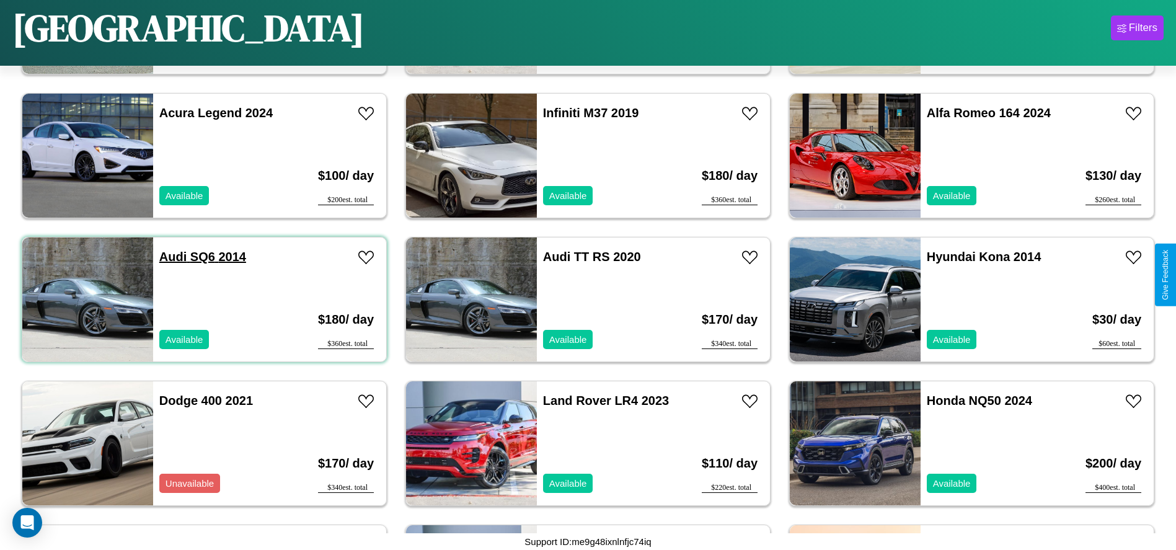 This screenshot has height=550, width=1176. Describe the element at coordinates (729, 463) in the screenshot. I see `h3: $ 110 / day` at that location.